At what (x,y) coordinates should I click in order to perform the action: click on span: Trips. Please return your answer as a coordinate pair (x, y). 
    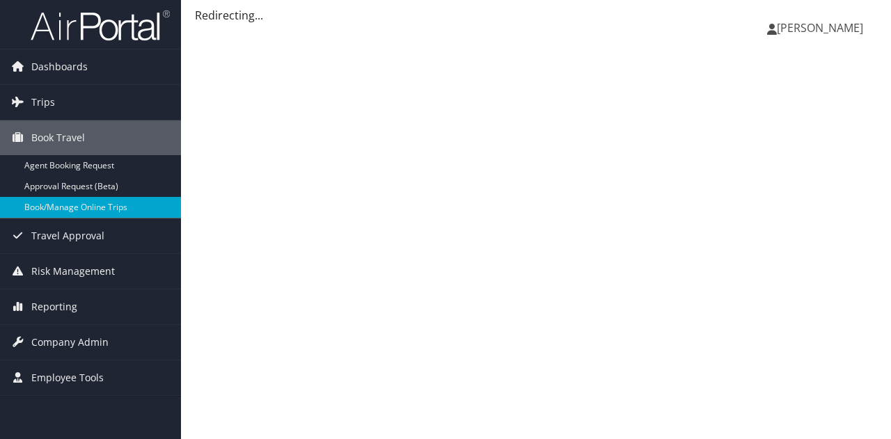
    Looking at the image, I should click on (43, 102).